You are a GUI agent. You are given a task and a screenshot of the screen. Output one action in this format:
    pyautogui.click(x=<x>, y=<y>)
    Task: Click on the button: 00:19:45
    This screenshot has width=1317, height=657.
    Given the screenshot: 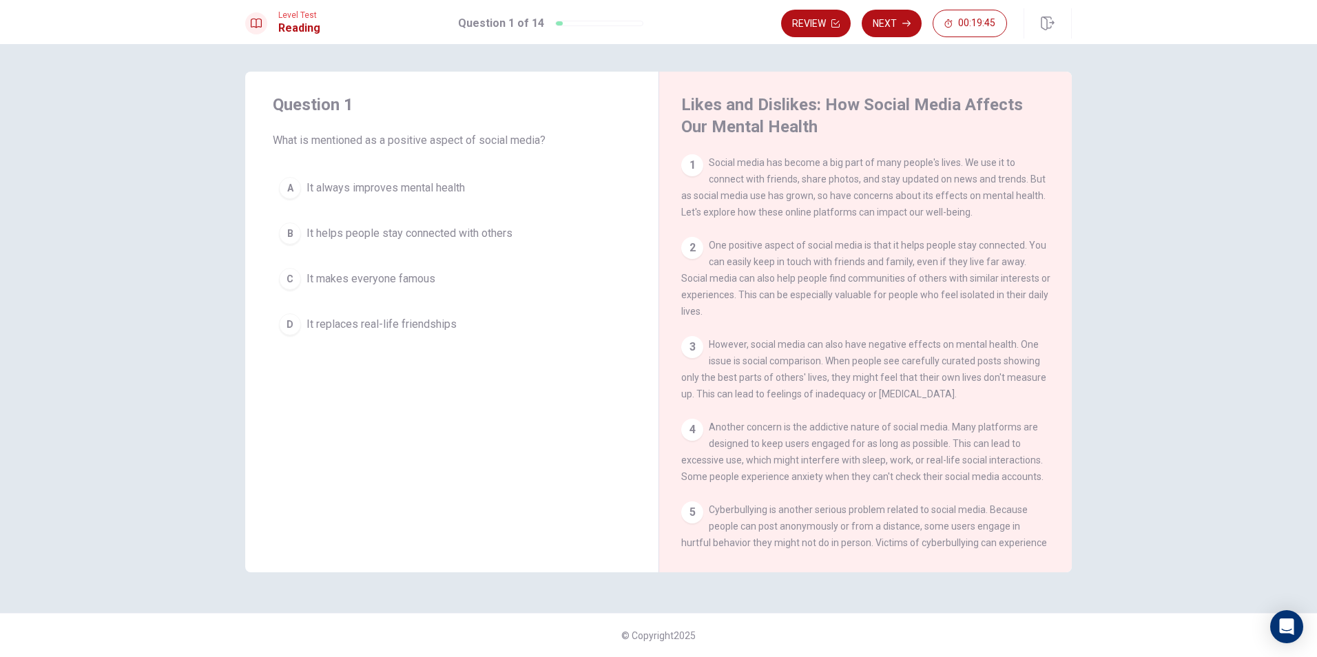 What is the action you would take?
    pyautogui.click(x=970, y=23)
    